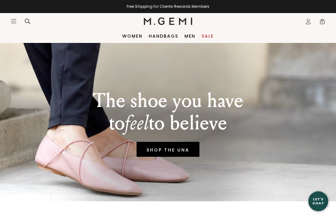  Describe the element at coordinates (14, 21) in the screenshot. I see `button: Open site menu` at that location.